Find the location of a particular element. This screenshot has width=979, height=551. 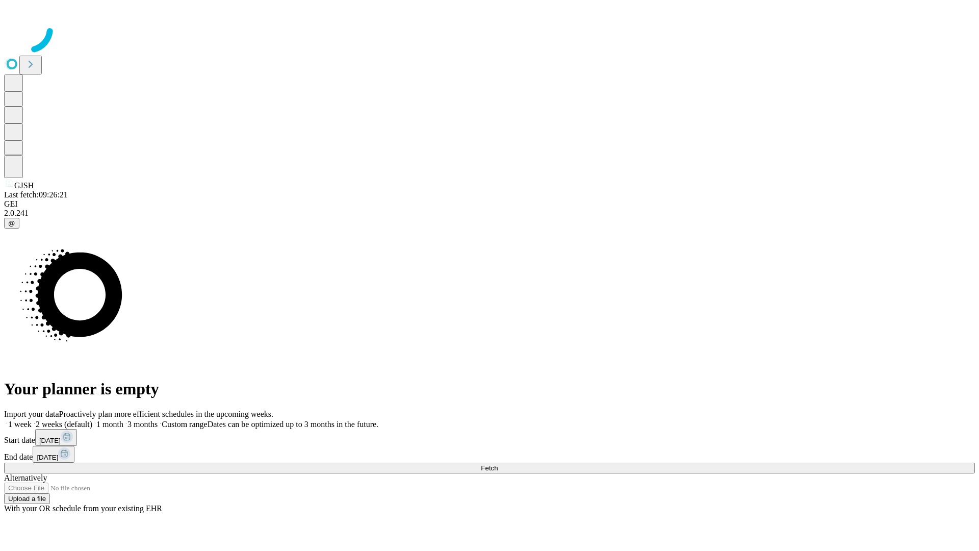

h1: Your planner is empty is located at coordinates (490, 389).